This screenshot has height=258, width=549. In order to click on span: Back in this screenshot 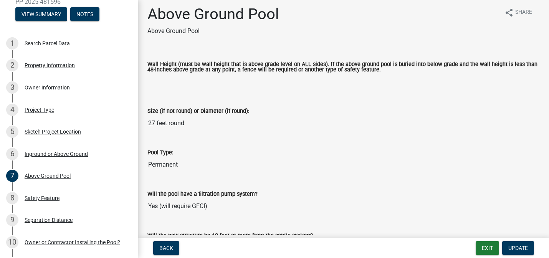, I will do `click(166, 248)`.